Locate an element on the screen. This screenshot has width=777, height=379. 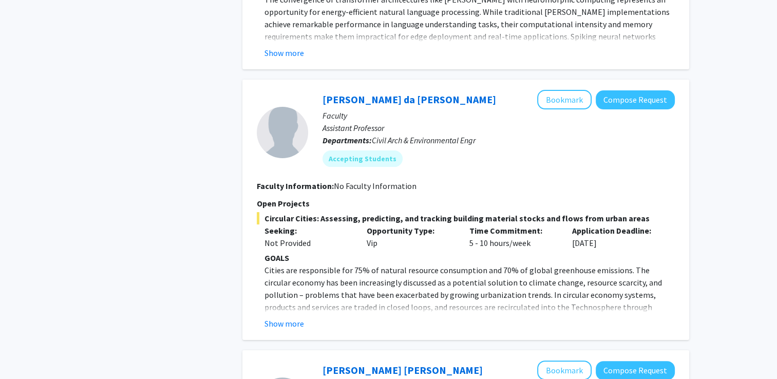
p: Assistant Professor is located at coordinates (499, 128).